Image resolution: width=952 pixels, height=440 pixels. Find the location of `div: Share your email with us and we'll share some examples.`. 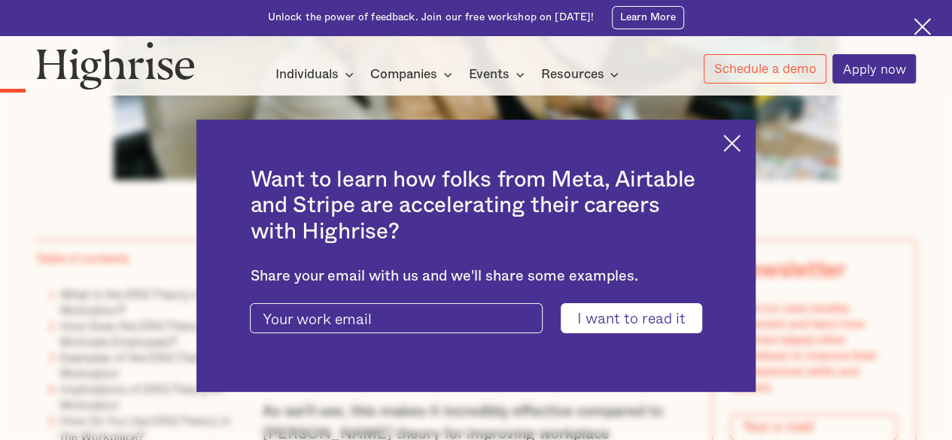

div: Share your email with us and we'll share some examples. is located at coordinates (476, 276).